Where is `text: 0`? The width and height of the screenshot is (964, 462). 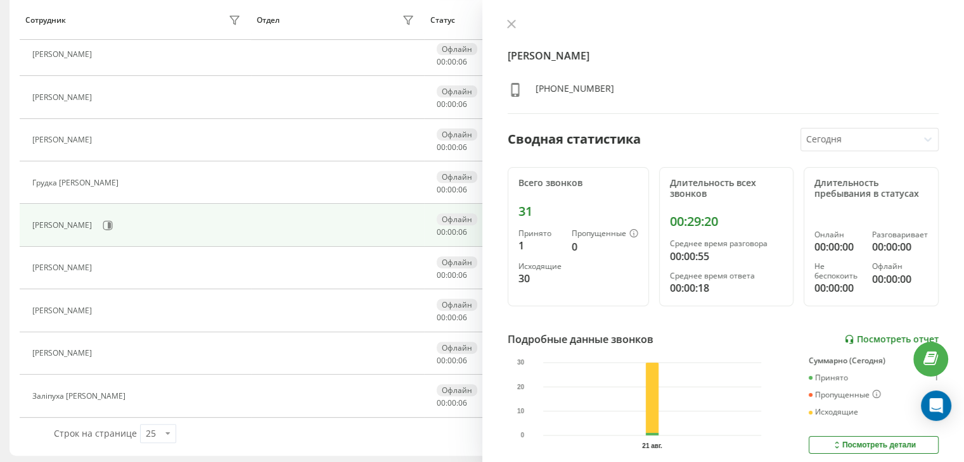 text: 0 is located at coordinates (522, 435).